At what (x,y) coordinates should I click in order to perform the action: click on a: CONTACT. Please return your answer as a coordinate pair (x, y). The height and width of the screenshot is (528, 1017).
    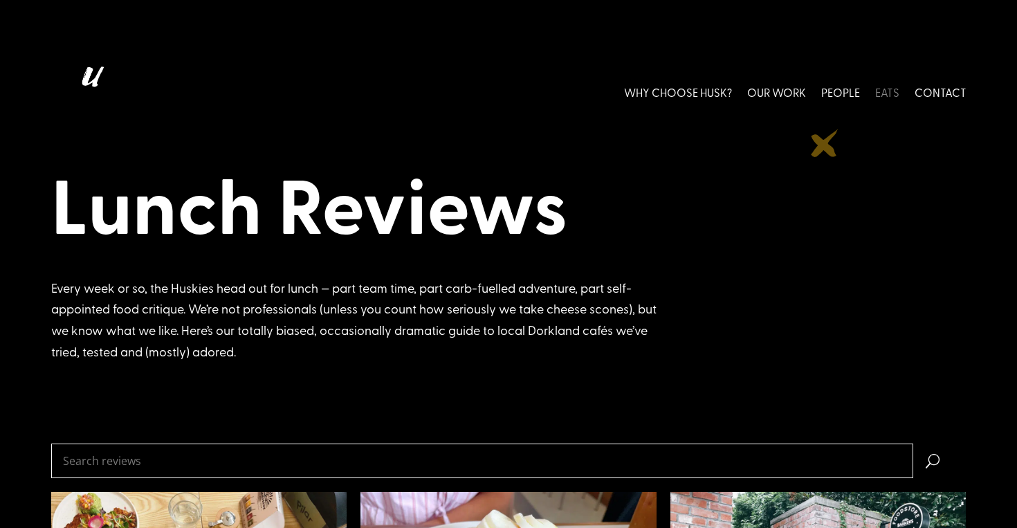
    Looking at the image, I should click on (940, 91).